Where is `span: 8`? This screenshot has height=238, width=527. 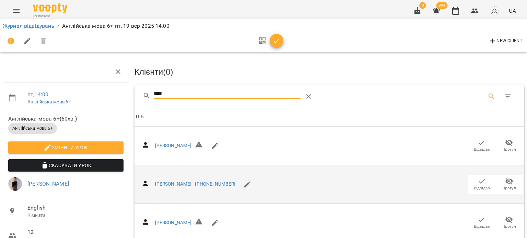
span: 8 is located at coordinates (422, 5).